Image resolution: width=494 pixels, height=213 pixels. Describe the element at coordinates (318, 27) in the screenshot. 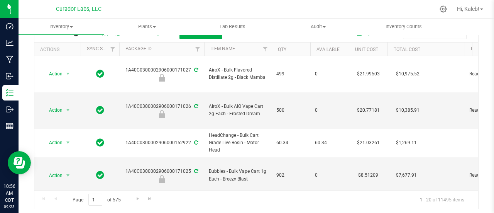

I see `span: Audit` at that location.